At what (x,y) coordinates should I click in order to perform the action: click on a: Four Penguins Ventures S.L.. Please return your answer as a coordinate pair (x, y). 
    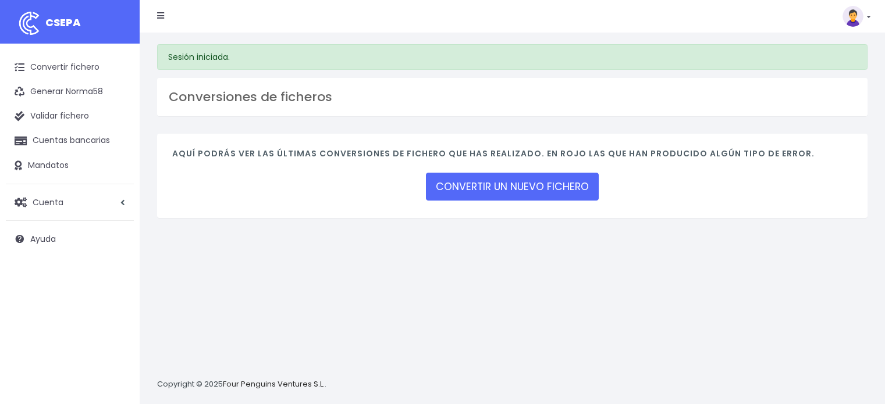
    Looking at the image, I should click on (273, 384).